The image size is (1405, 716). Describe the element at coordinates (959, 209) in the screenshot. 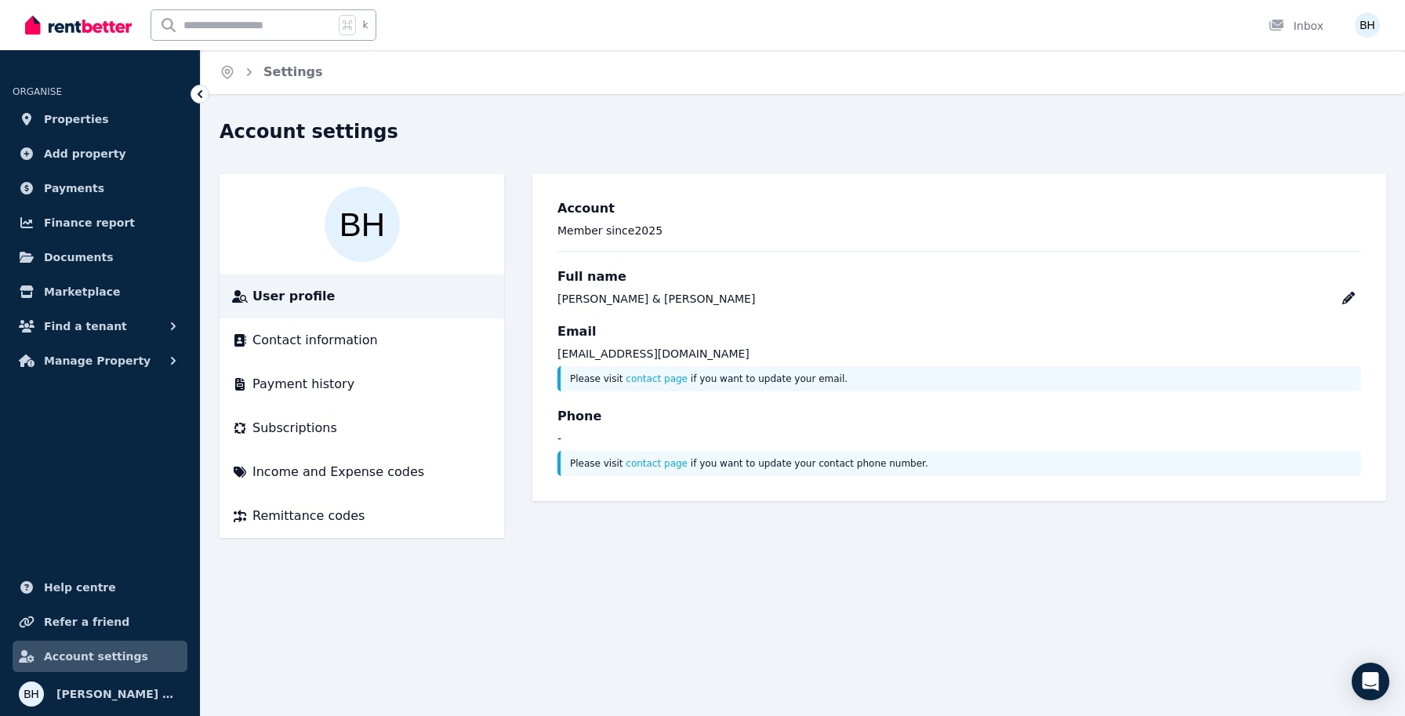

I see `h3: Account` at that location.